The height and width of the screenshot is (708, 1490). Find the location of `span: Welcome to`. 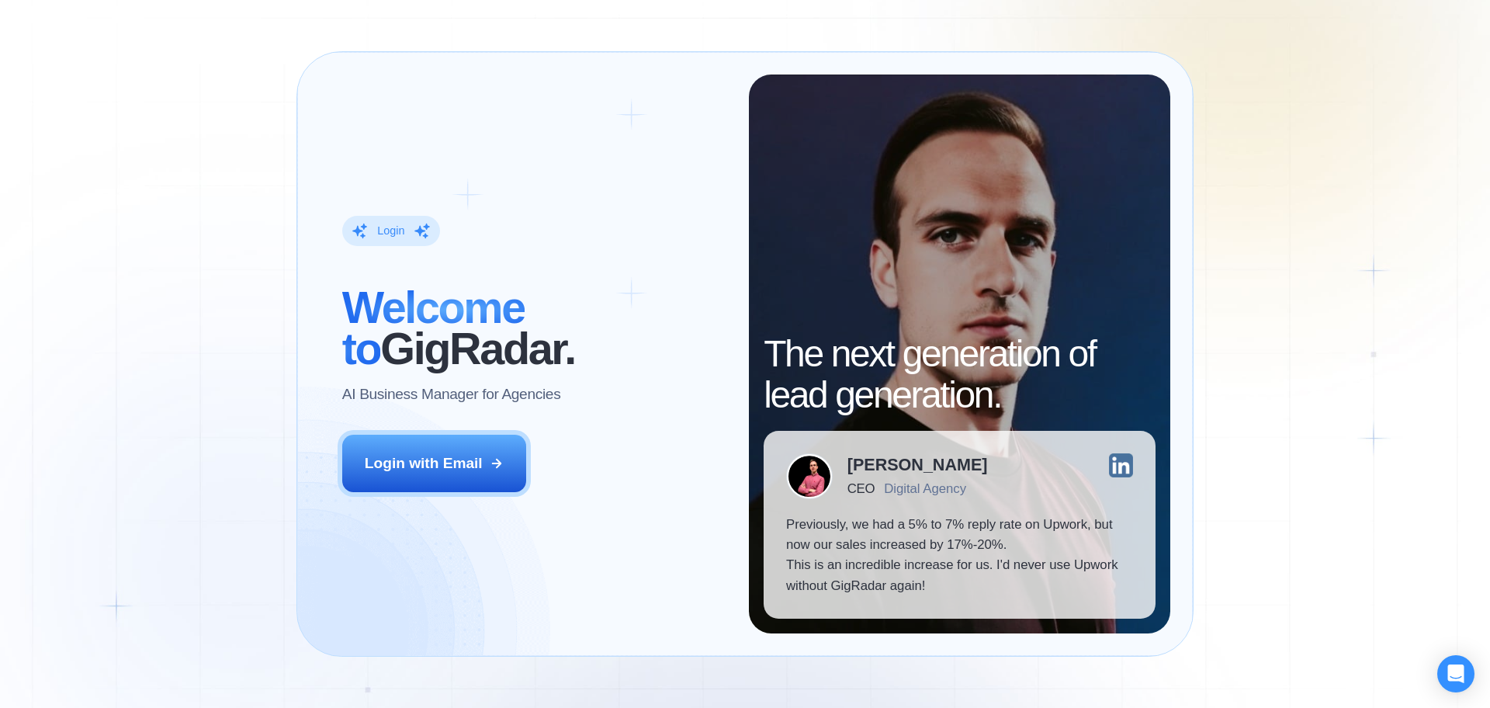

span: Welcome to is located at coordinates (433, 328).